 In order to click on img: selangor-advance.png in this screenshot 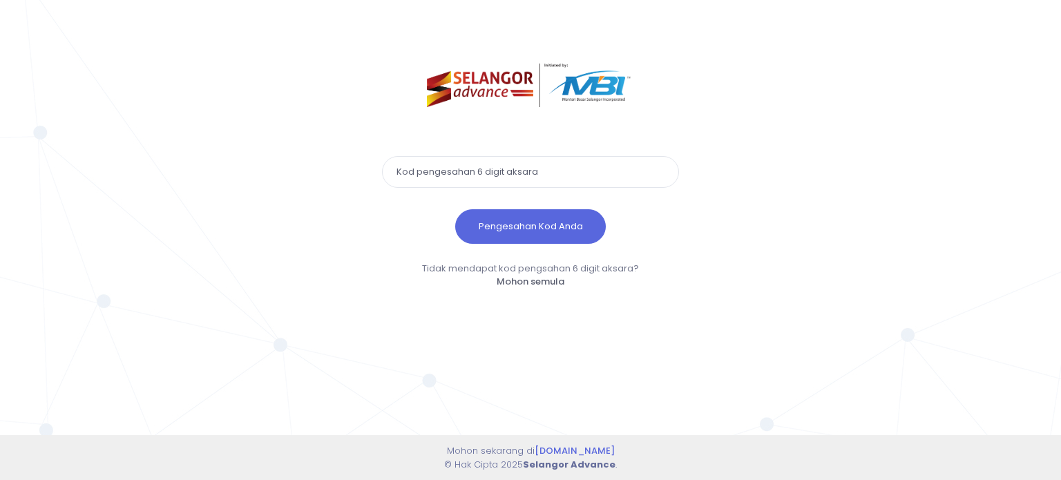, I will do `click(531, 85)`.